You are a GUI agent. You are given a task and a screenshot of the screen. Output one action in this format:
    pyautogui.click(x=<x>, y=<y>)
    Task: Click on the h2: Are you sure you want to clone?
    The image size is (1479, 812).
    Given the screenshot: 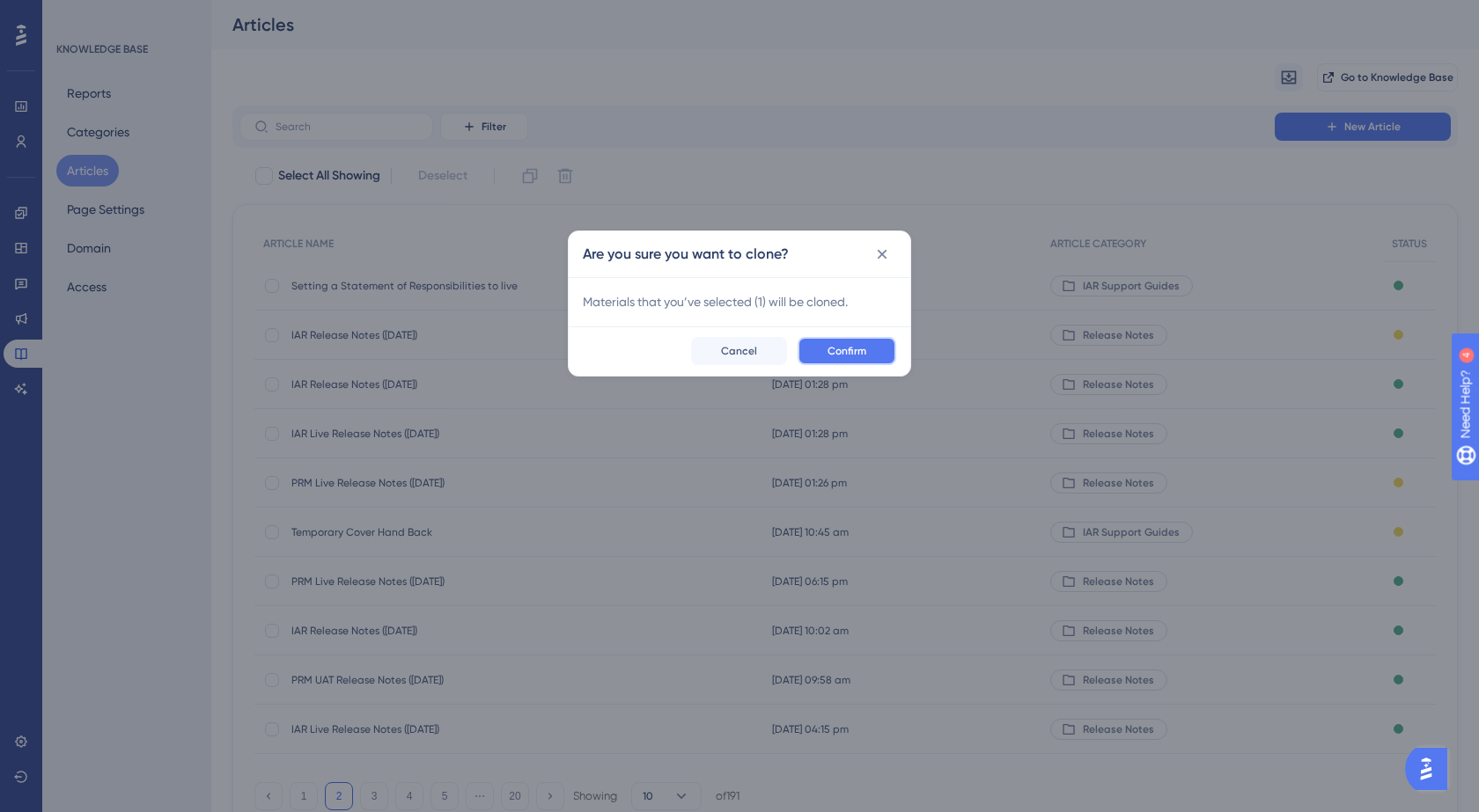 What is the action you would take?
    pyautogui.click(x=686, y=254)
    